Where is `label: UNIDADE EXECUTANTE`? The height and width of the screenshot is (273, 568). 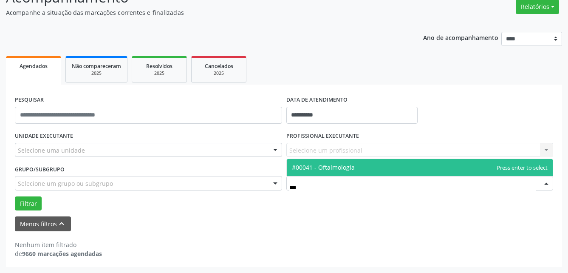 label: UNIDADE EXECUTANTE is located at coordinates (44, 136).